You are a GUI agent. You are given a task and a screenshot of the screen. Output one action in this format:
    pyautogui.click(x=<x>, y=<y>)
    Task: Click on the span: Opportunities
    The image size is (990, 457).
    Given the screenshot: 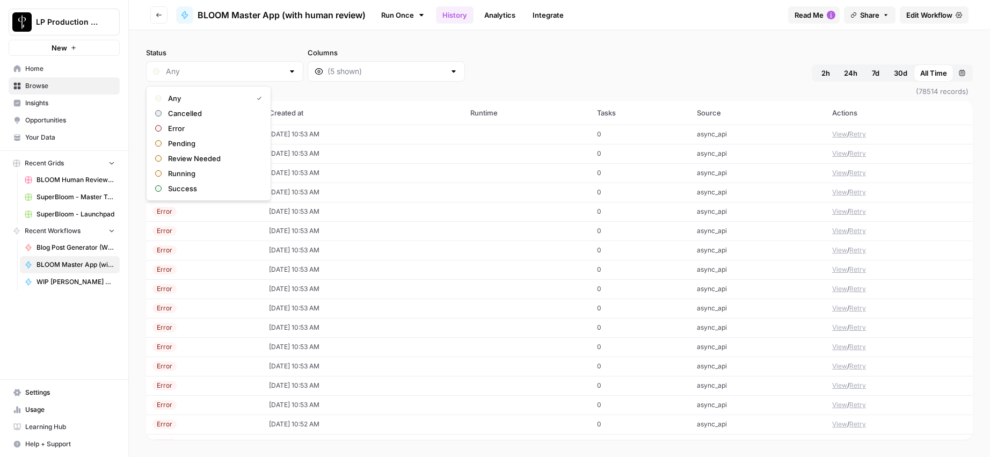 What is the action you would take?
    pyautogui.click(x=70, y=120)
    